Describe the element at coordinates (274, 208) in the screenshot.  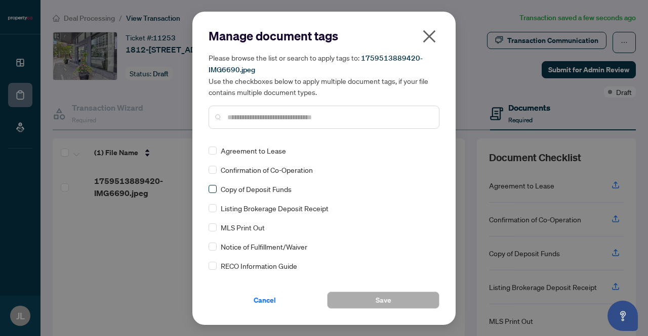
I see `span: Listing Brokerage Deposit Receipt` at that location.